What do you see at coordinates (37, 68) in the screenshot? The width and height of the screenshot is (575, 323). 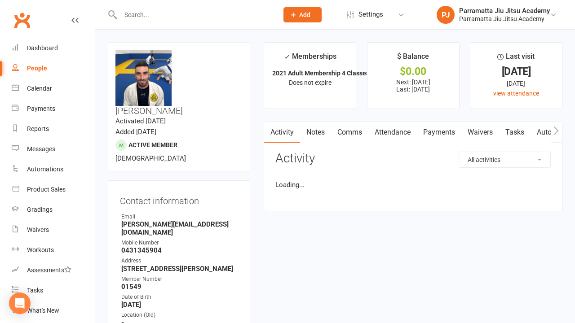 I see `div: People` at bounding box center [37, 68].